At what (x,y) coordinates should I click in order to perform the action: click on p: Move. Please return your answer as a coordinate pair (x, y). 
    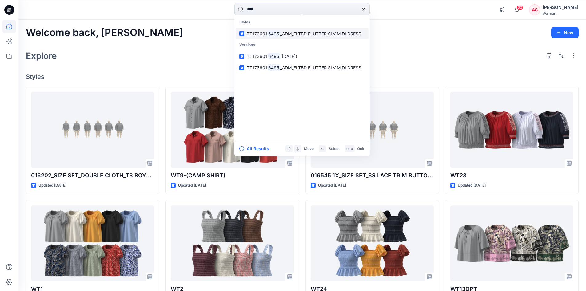
    Looking at the image, I should click on (309, 149).